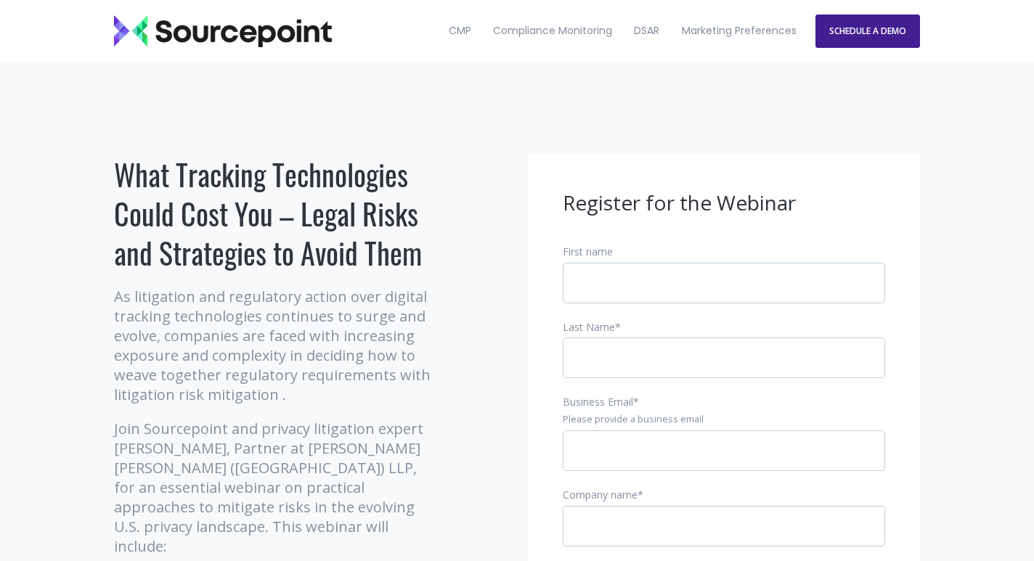 The image size is (1034, 561). What do you see at coordinates (724, 203) in the screenshot?
I see `h3: Register for the Webinar` at bounding box center [724, 203].